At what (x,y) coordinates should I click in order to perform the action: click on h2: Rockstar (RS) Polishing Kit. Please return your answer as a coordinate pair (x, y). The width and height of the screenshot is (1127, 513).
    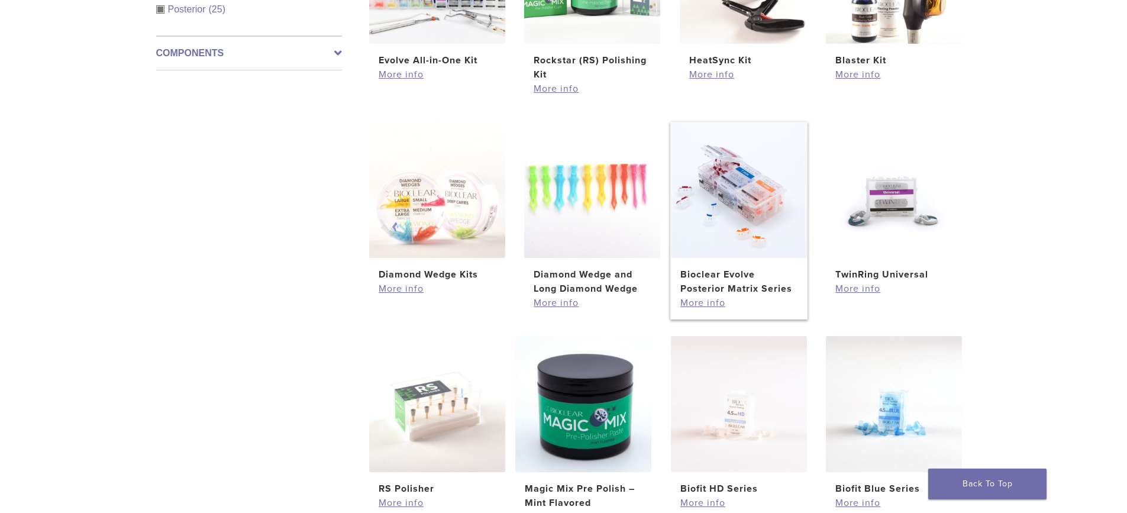
    Looking at the image, I should click on (592, 67).